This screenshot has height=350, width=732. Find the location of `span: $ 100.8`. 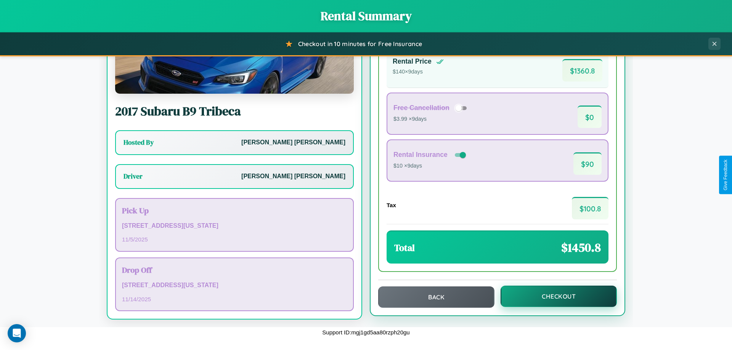

span: $ 100.8 is located at coordinates (590, 208).